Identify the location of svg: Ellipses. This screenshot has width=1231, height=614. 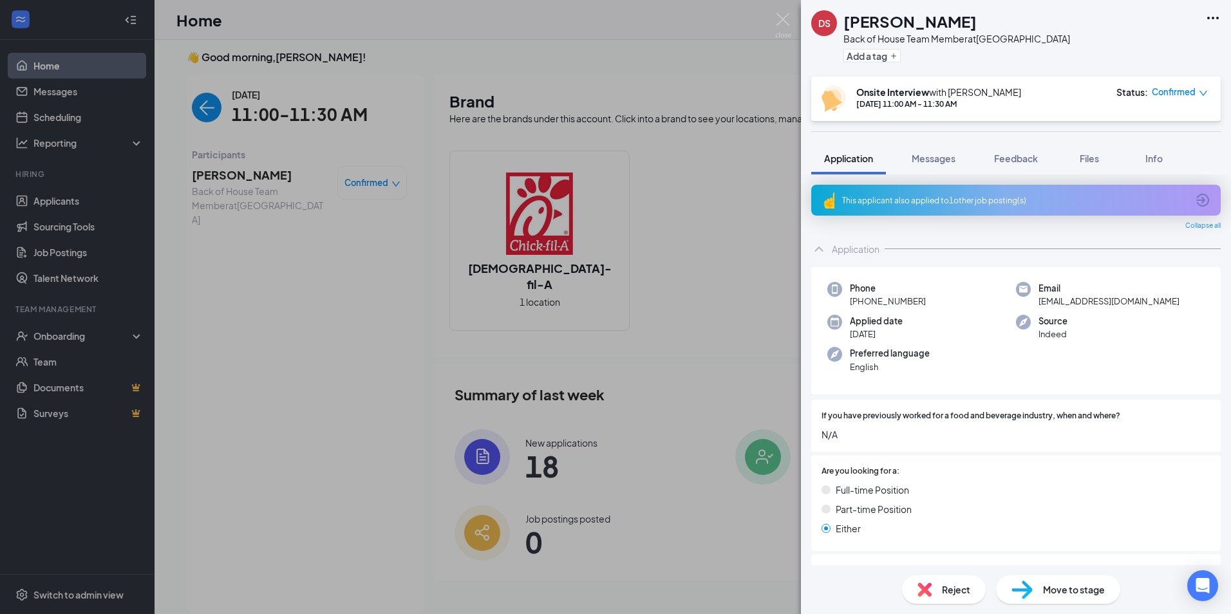
(1212, 18).